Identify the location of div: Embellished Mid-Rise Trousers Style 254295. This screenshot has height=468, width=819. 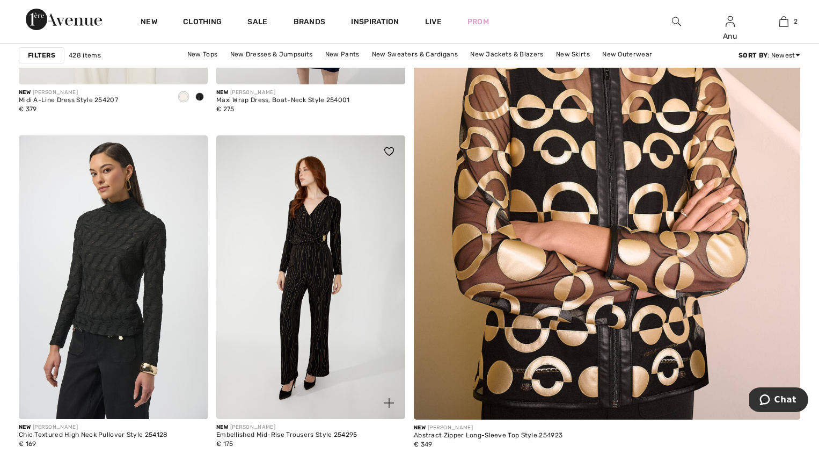
(287, 435).